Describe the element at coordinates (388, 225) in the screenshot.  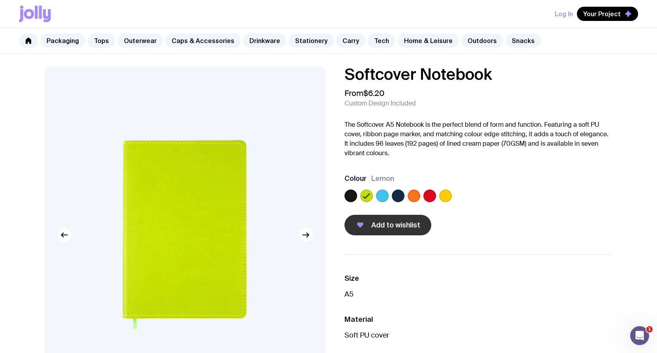
I see `button: Add to wishlist` at that location.